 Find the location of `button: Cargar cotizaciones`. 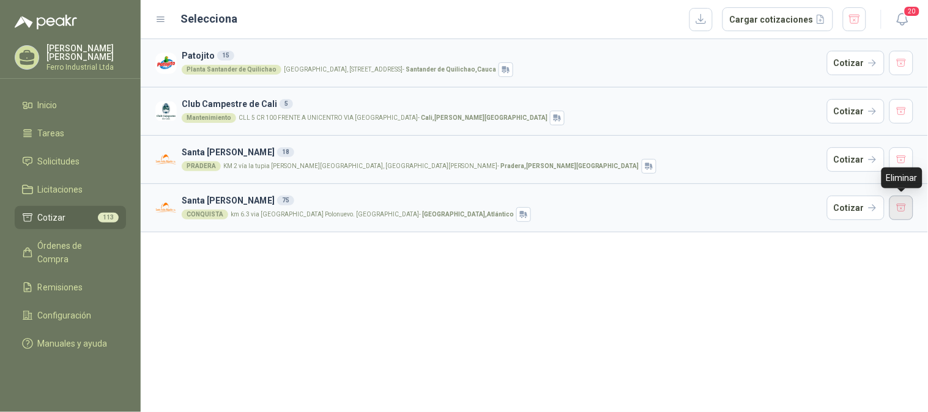

button: Cargar cotizaciones is located at coordinates (778, 20).